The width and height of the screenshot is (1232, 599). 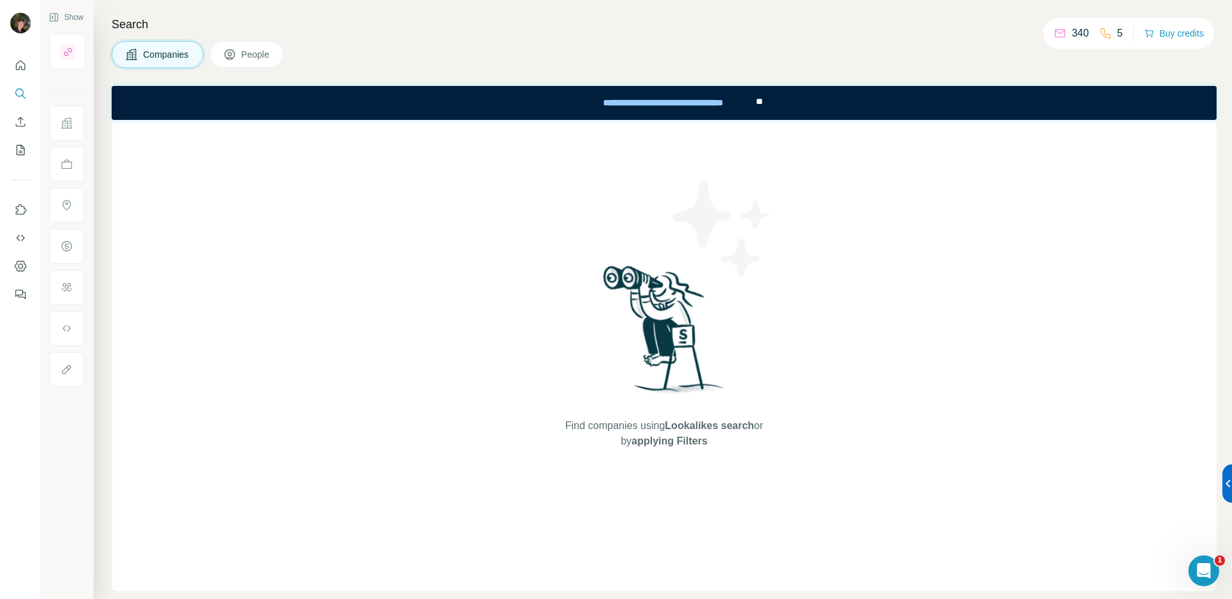 I want to click on button: Dashboard, so click(x=21, y=266).